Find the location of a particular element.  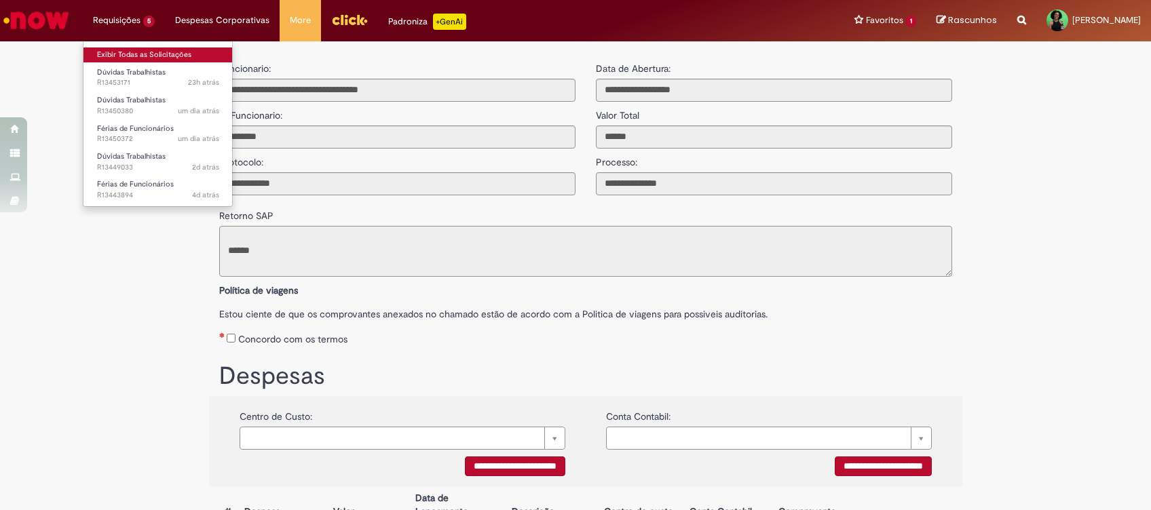

h1: Despesas is located at coordinates (586, 377).